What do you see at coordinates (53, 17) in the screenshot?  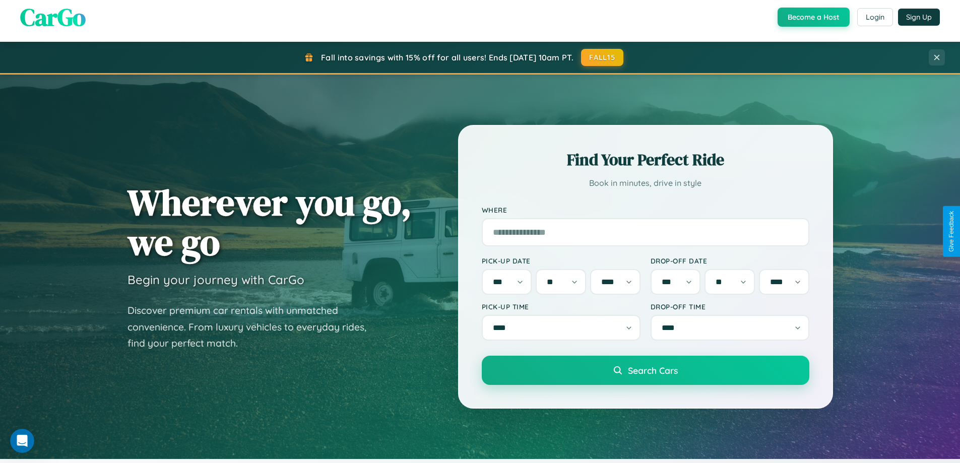 I see `span: CarGo` at bounding box center [53, 17].